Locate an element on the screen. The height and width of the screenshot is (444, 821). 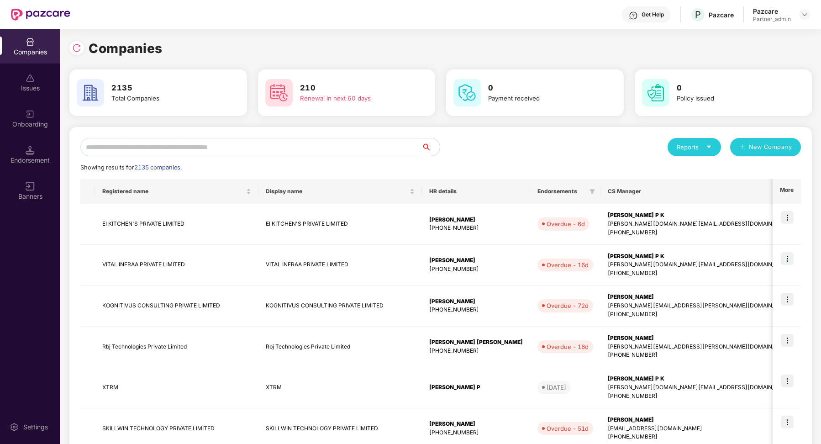
h3: 210 is located at coordinates (353, 88).